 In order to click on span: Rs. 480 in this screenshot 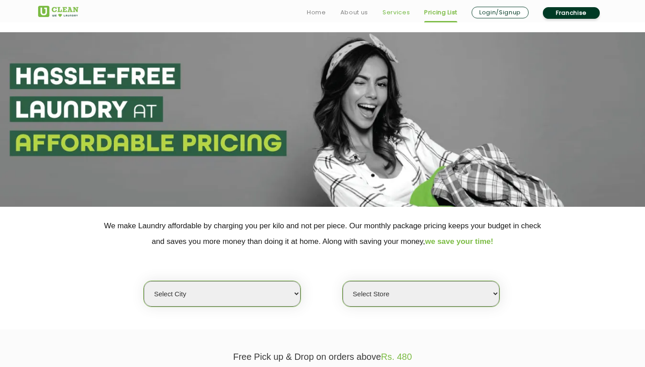, I will do `click(397, 357)`.